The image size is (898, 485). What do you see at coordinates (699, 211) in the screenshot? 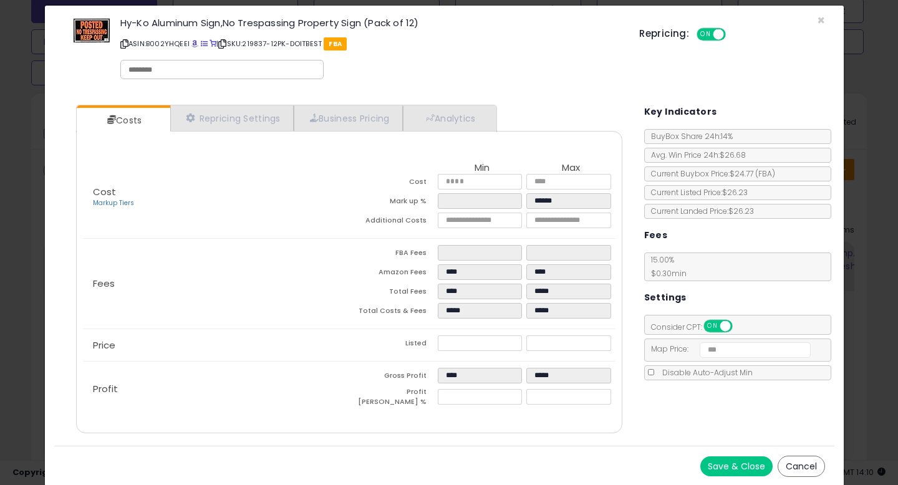
I see `span: Current Landed Price: $26.23` at bounding box center [699, 211].